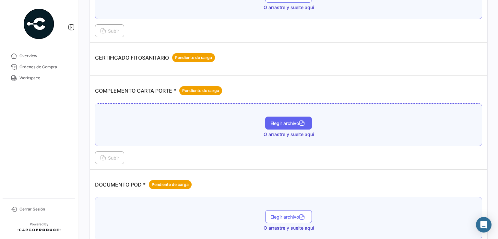 This screenshot has height=239, width=498. Describe the element at coordinates (39, 78) in the screenshot. I see `a: Workspace` at that location.